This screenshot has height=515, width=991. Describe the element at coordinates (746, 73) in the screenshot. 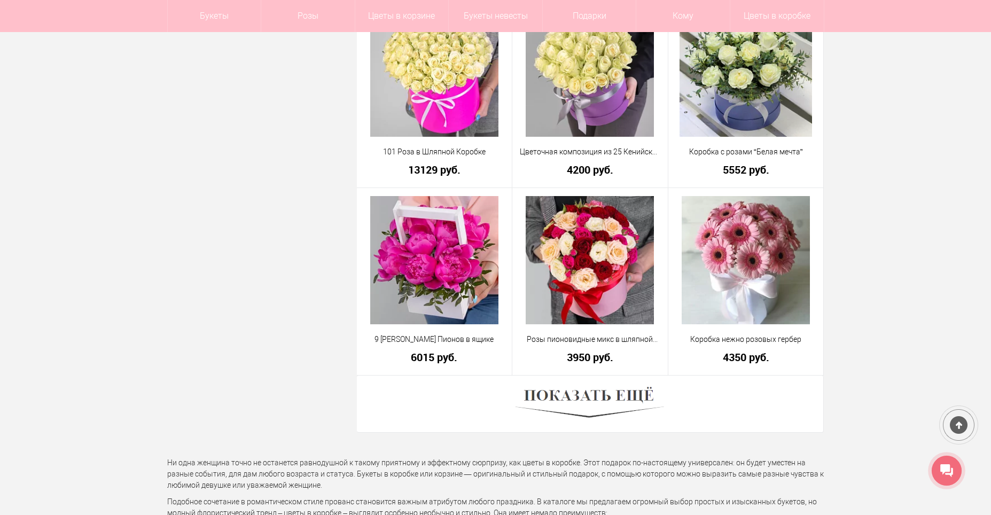

I see `img: Коробка с розами “Белая мечта”` at that location.